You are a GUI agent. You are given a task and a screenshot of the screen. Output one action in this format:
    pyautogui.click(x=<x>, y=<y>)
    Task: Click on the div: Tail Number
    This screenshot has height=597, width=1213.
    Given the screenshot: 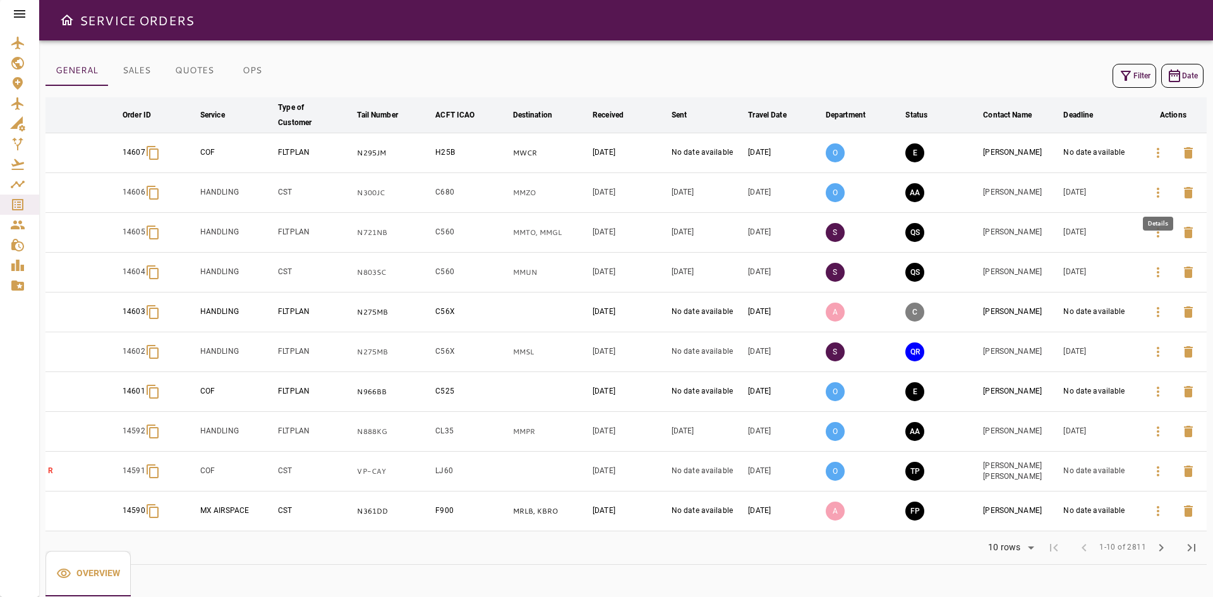 What is the action you would take?
    pyautogui.click(x=377, y=115)
    